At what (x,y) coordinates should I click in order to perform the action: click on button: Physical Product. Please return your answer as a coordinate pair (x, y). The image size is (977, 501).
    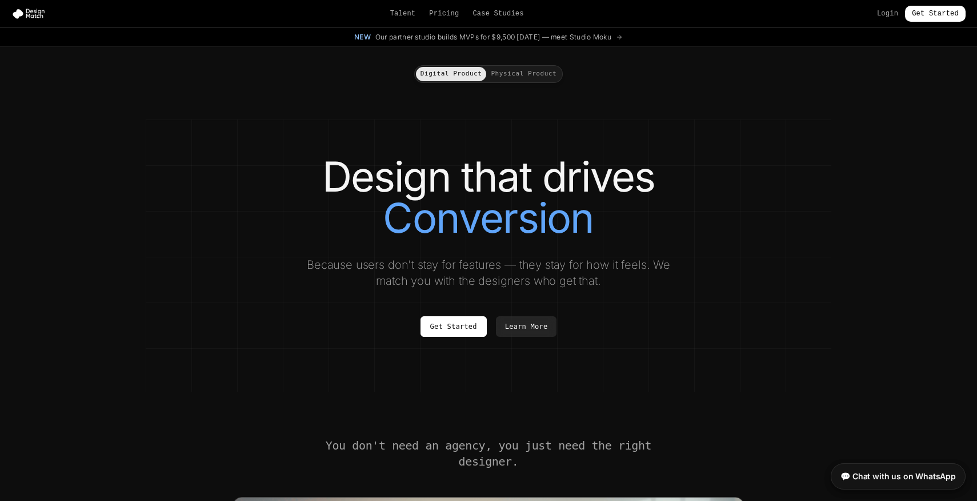
    Looking at the image, I should click on (523, 74).